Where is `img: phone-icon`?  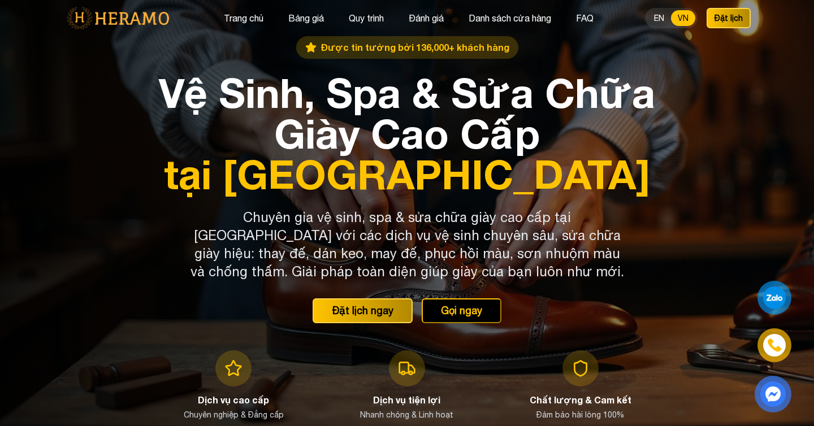 img: phone-icon is located at coordinates (774, 345).